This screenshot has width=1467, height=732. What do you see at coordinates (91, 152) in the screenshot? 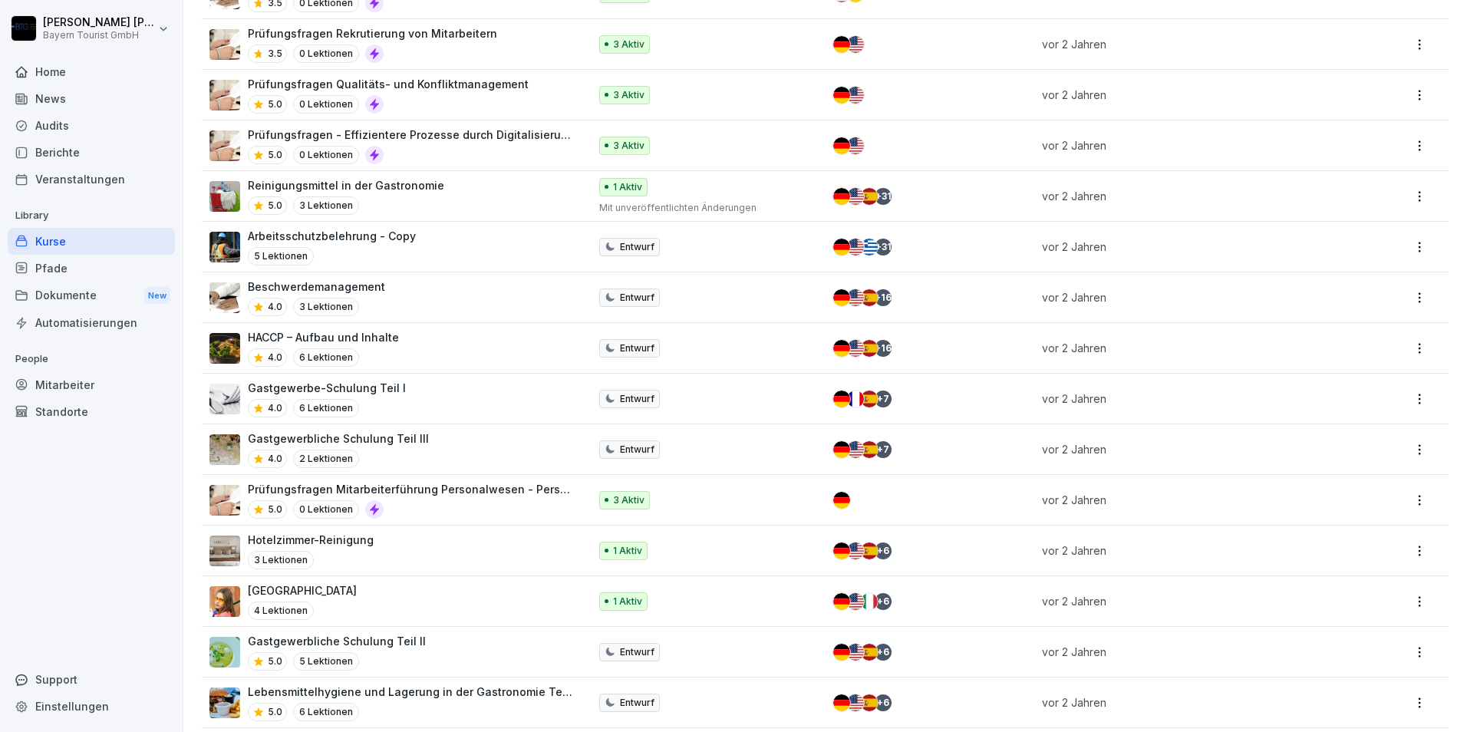
I see `a: Berichte` at bounding box center [91, 152].